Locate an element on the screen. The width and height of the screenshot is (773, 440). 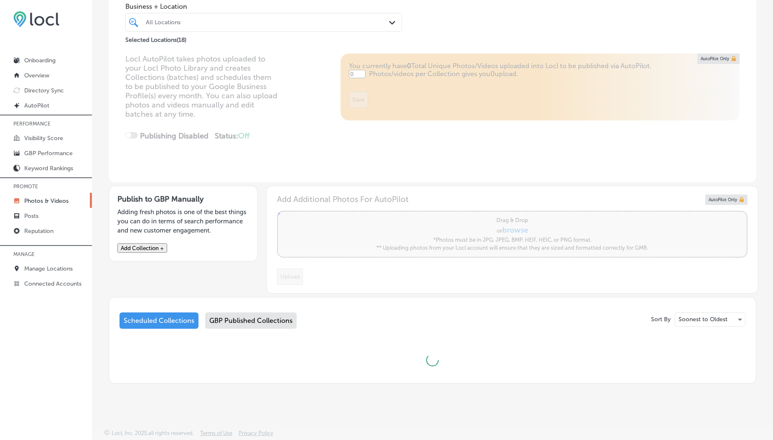
div: All Locations is located at coordinates (268, 22).